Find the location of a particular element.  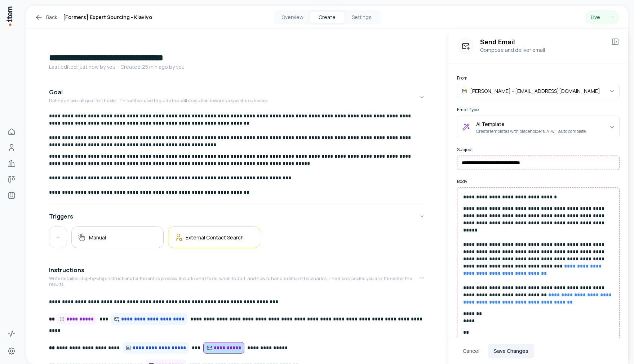

div: Triggers is located at coordinates (237, 240).